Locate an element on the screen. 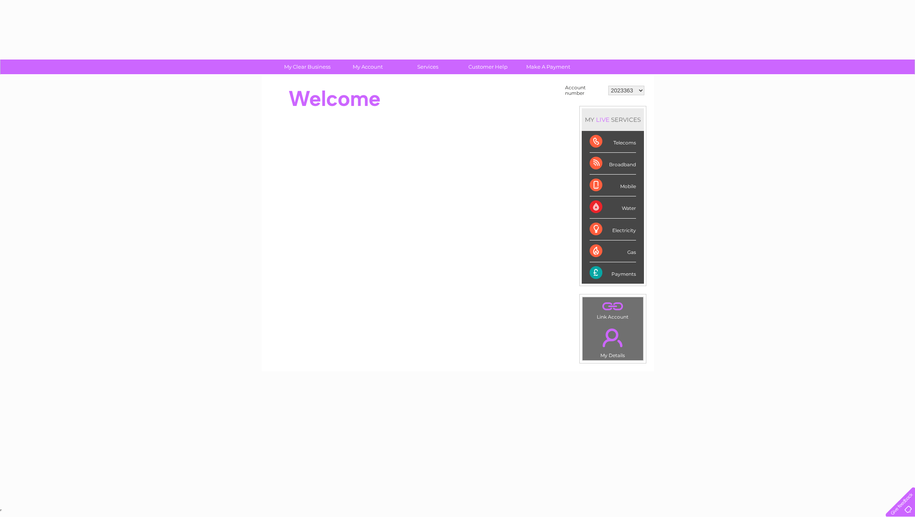 This screenshot has height=517, width=915. td: Link Account is located at coordinates (613, 309).